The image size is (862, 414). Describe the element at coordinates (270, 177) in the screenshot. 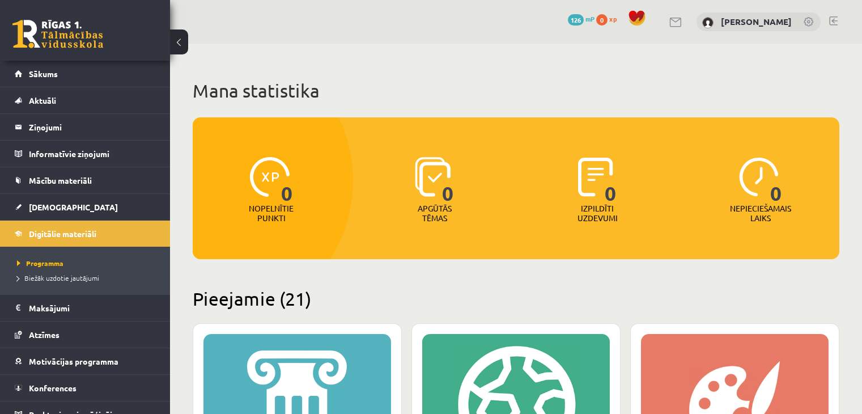

I see `img: icon-xp-0682a9bc20223a9ccc6f5883a126b849a74cddfe5390d2b41b4391c66f2066e7.svg` at that location.